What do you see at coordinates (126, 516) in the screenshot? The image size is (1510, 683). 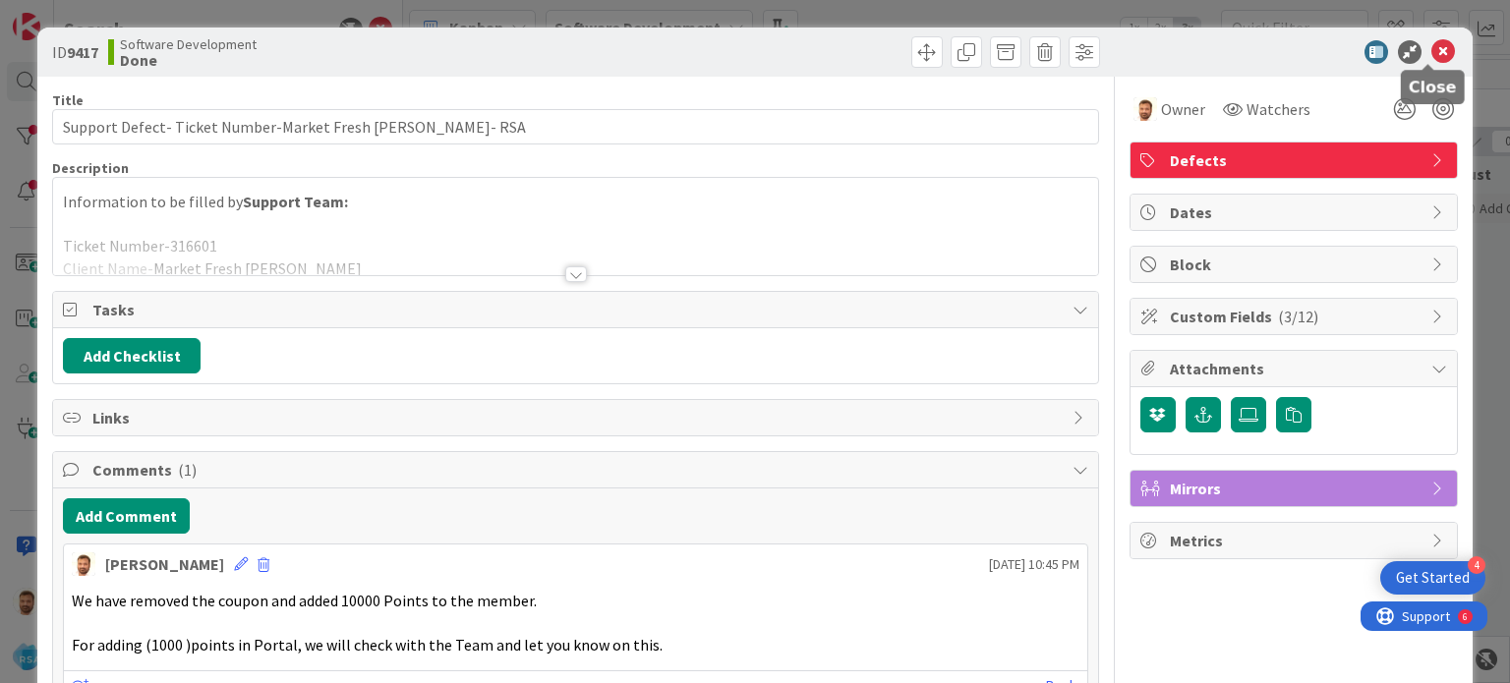 I see `button: Add Comment` at bounding box center [126, 516].